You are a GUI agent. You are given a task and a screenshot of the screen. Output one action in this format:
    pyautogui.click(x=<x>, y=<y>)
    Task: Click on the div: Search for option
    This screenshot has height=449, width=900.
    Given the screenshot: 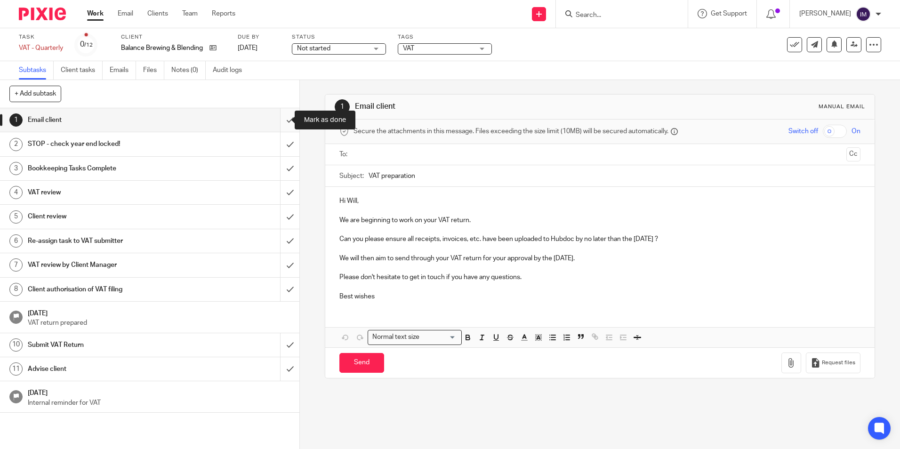 What is the action you would take?
    pyautogui.click(x=415, y=337)
    